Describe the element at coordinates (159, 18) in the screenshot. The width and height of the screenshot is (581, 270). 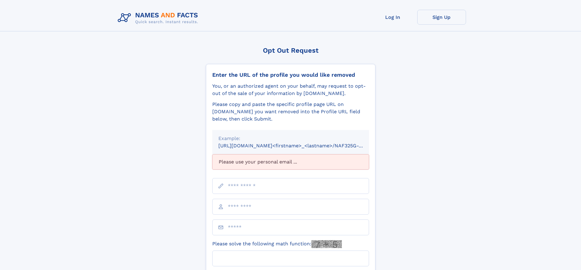
I see `img: Logo Names and Facts` at that location.